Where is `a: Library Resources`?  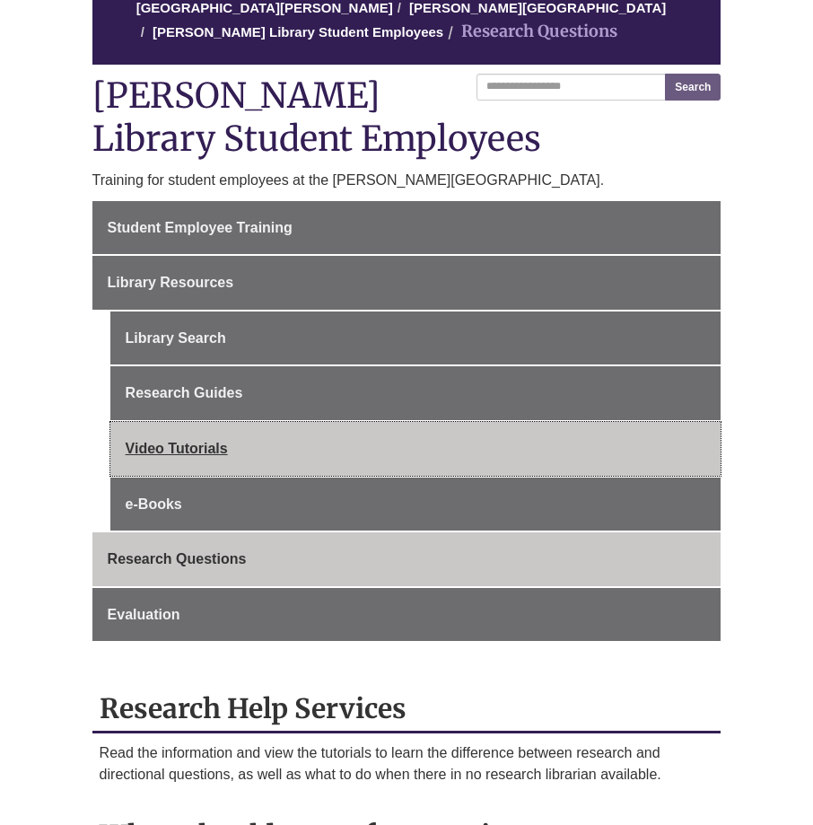 a: Library Resources is located at coordinates (407, 283).